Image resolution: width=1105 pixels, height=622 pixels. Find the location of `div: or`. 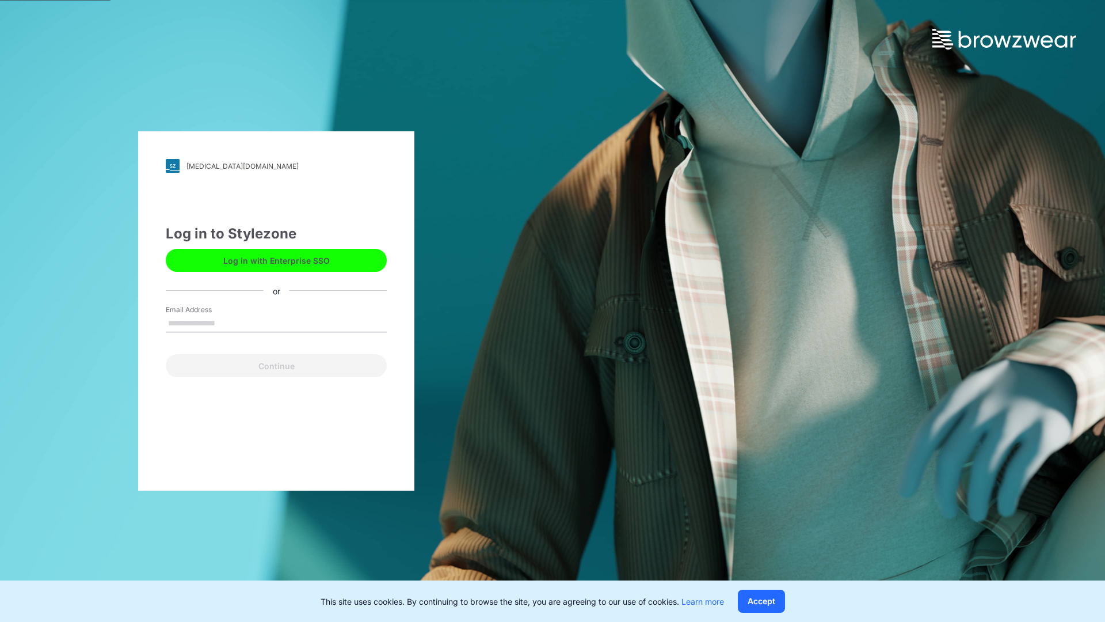

div: or is located at coordinates (276, 290).